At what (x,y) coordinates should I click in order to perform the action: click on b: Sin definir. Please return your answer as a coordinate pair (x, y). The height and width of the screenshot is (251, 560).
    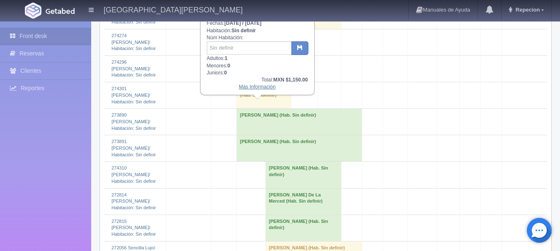
    Looking at the image, I should click on (244, 31).